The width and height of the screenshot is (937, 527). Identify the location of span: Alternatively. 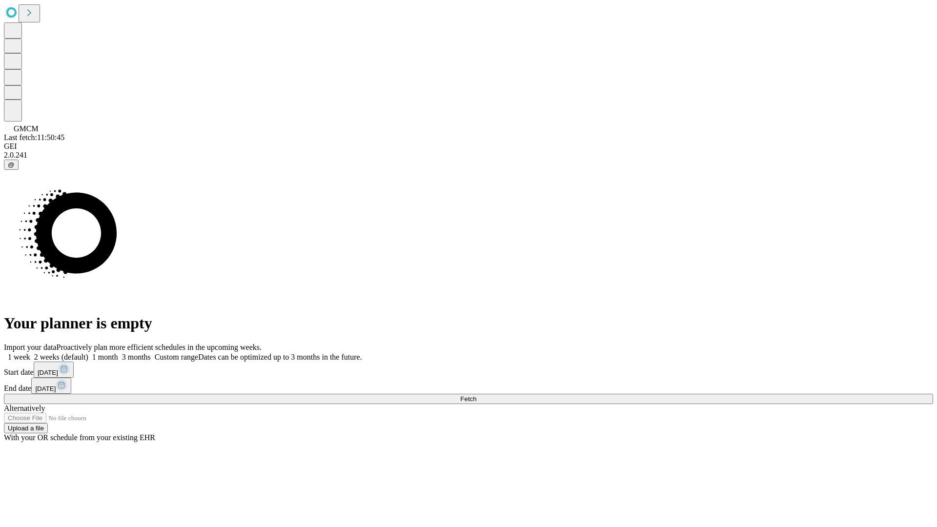
(24, 408).